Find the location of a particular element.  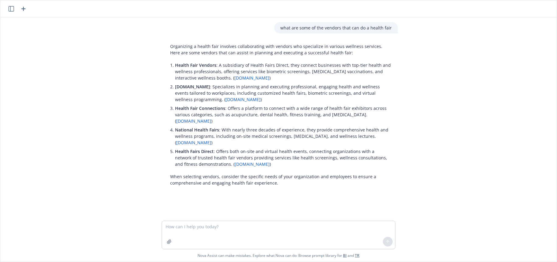

span: Health Fair Vendors is located at coordinates (196, 65).